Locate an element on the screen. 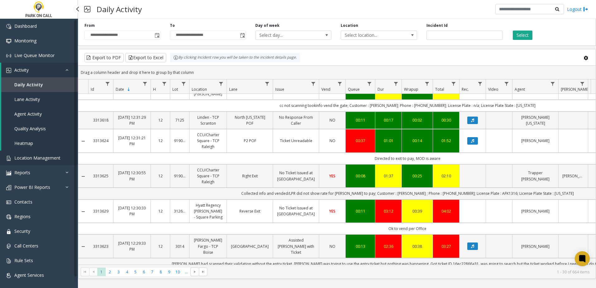  button: Select is located at coordinates (523, 35).